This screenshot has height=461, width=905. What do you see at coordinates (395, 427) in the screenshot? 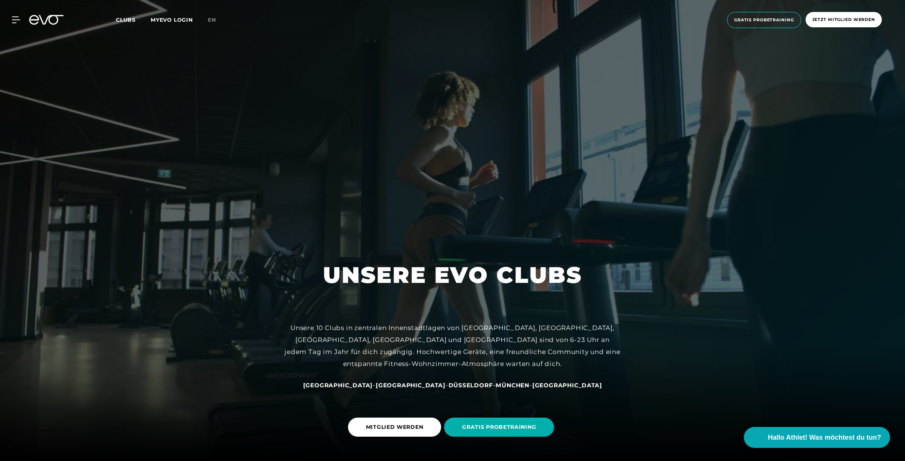
I see `span: MITGLIED WERDEN` at bounding box center [395, 427].